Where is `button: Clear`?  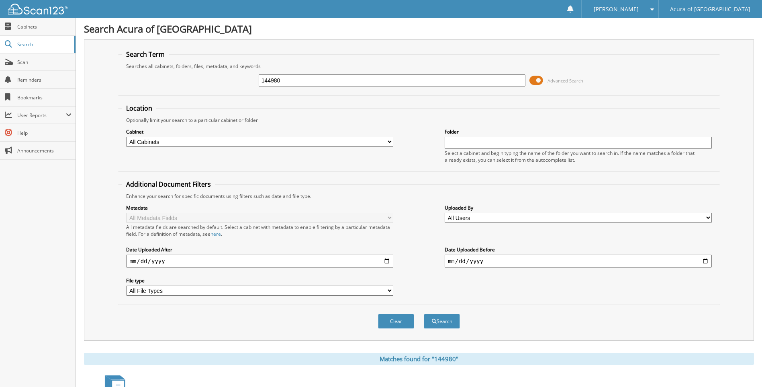 button: Clear is located at coordinates (396, 321).